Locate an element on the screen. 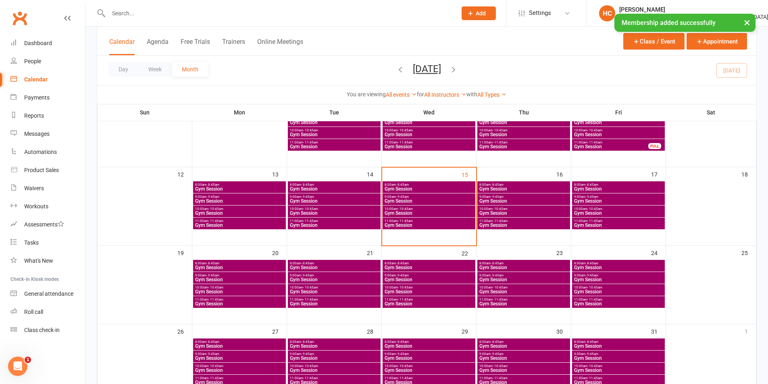  button: Add is located at coordinates (479, 13).